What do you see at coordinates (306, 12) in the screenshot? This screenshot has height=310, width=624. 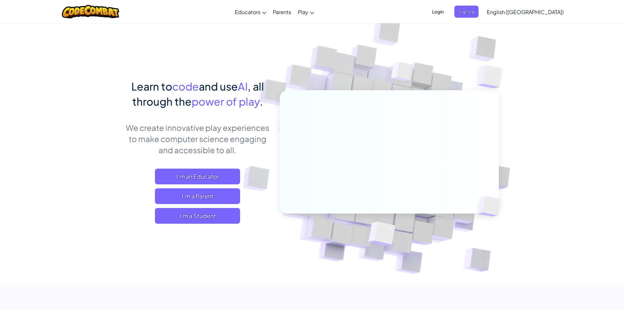 I see `a: Play` at bounding box center [306, 12].